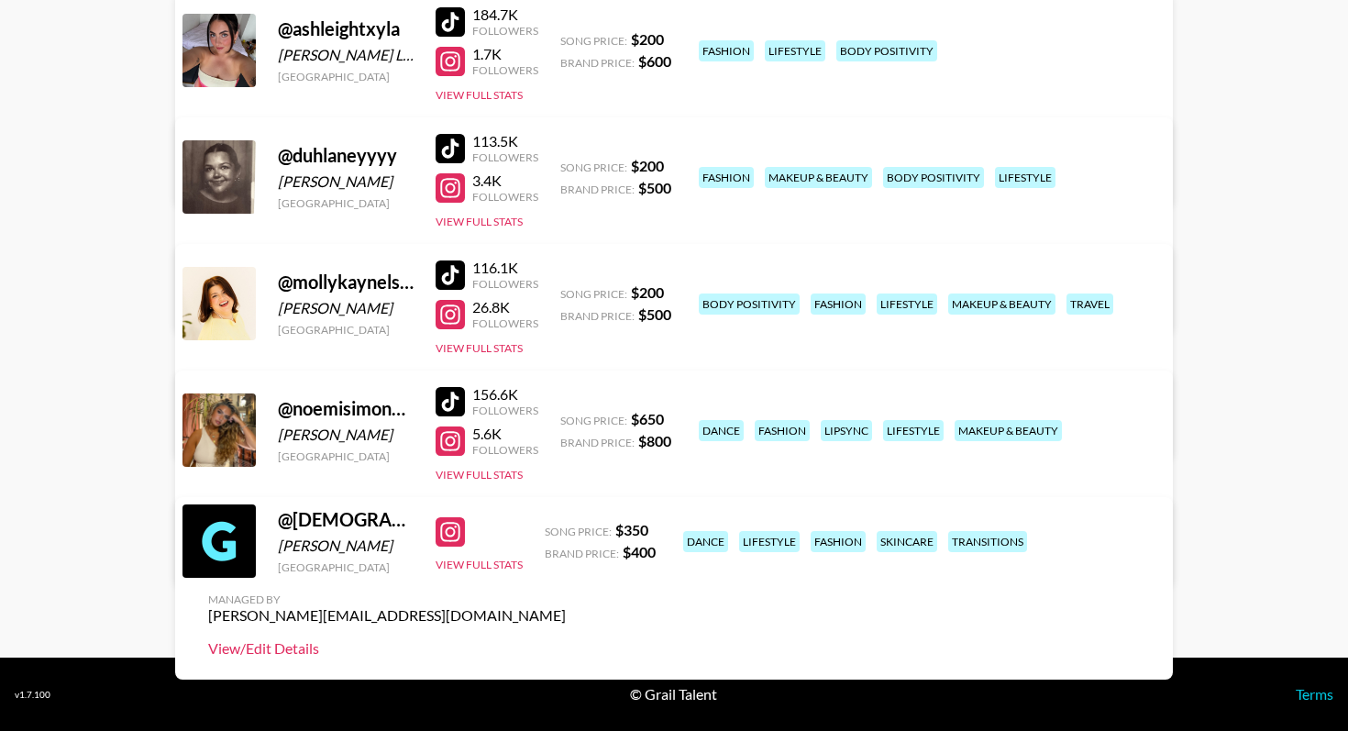 The image size is (1348, 731). Describe the element at coordinates (1090, 304) in the screenshot. I see `div: travel` at that location.